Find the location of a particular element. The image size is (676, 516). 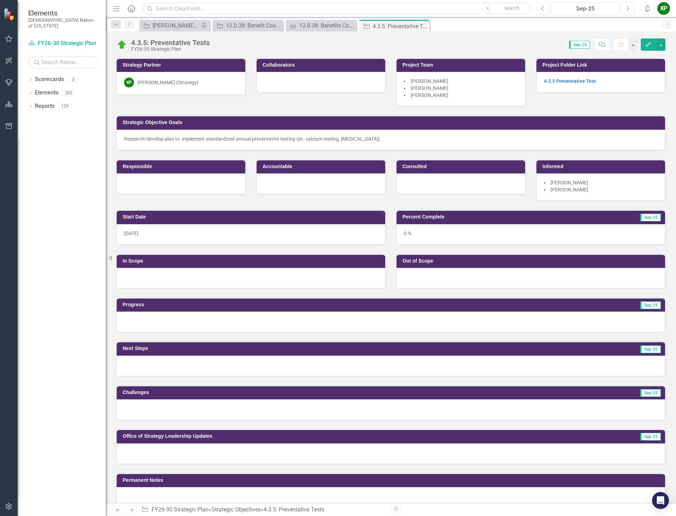

button: Sep-25 is located at coordinates (586, 8).